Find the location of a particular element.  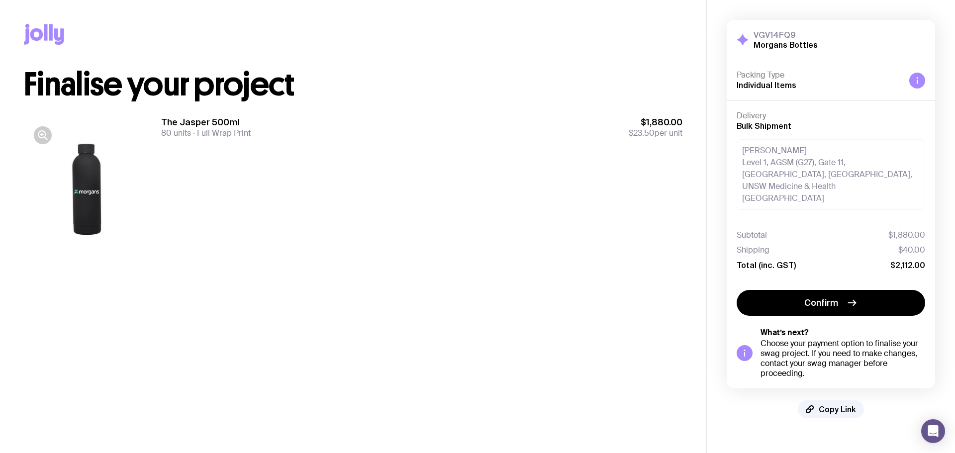

button: Confirm is located at coordinates (831, 303).